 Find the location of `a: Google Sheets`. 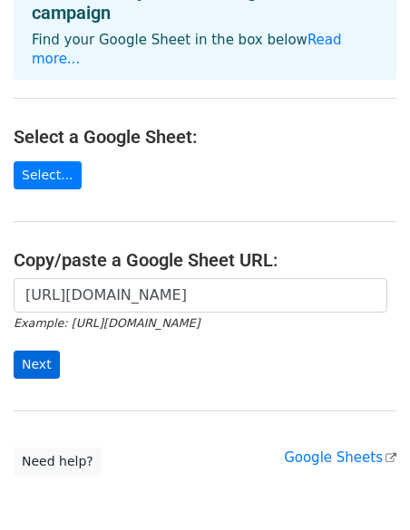

a: Google Sheets is located at coordinates (340, 458).